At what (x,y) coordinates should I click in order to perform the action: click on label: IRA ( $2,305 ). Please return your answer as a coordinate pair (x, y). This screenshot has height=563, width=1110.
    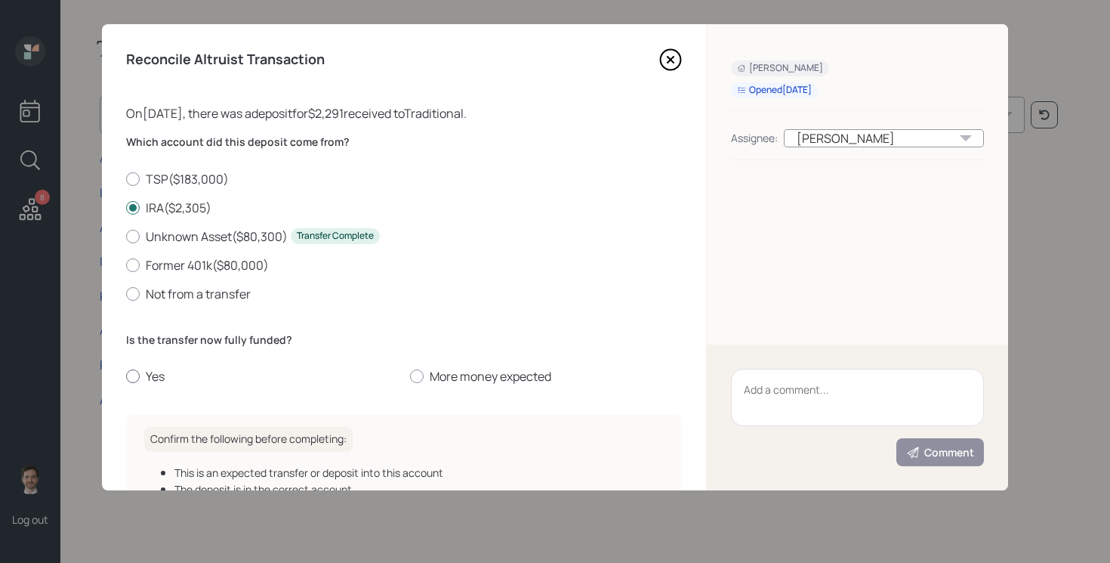
    Looking at the image, I should click on (404, 208).